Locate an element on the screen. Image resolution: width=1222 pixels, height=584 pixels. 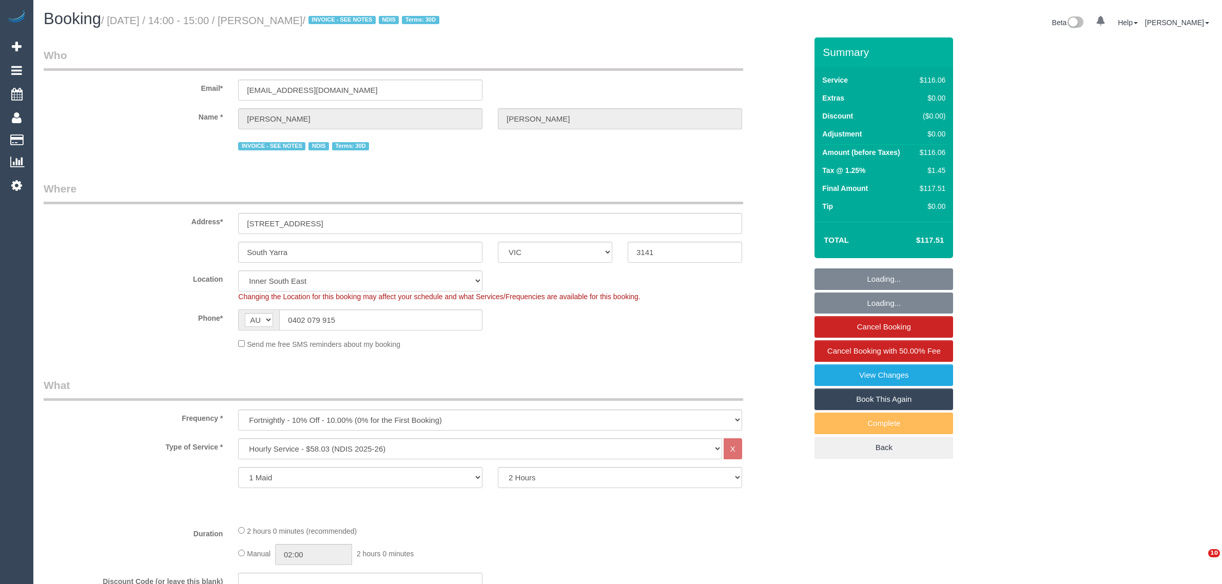
h4: $117.51 is located at coordinates (914, 240).